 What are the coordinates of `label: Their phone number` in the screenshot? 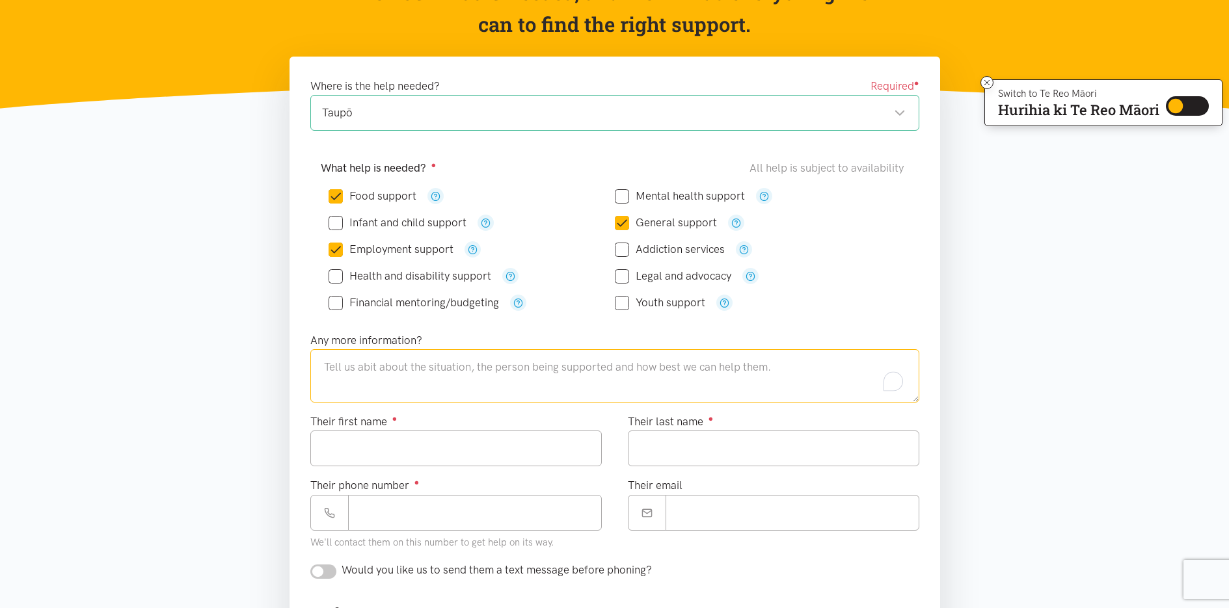 It's located at (365, 485).